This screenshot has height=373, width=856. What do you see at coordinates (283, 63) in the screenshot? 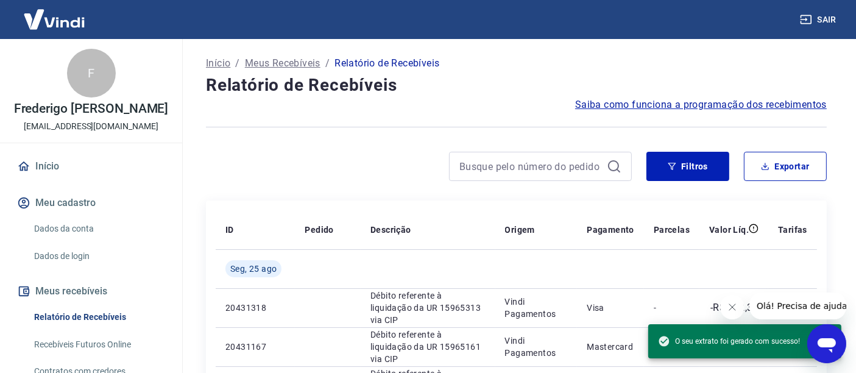
I see `p: Meus Recebíveis` at bounding box center [283, 63].